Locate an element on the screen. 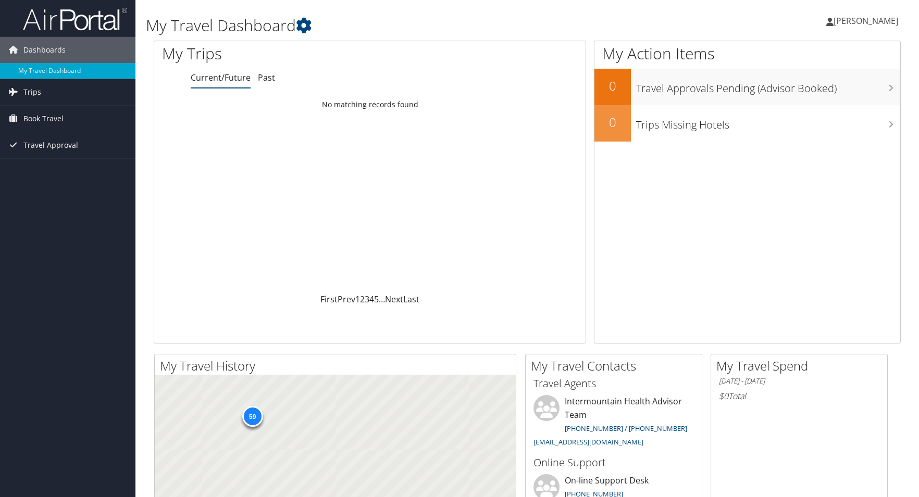 This screenshot has width=919, height=497. a: Past is located at coordinates (266, 78).